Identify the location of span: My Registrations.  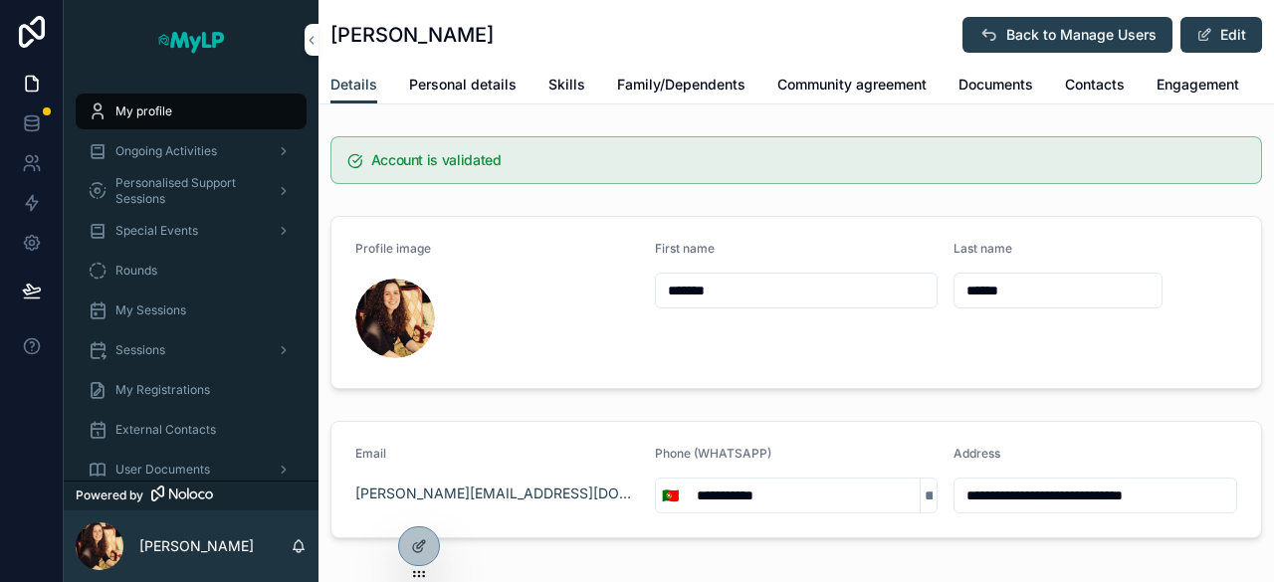
(162, 390).